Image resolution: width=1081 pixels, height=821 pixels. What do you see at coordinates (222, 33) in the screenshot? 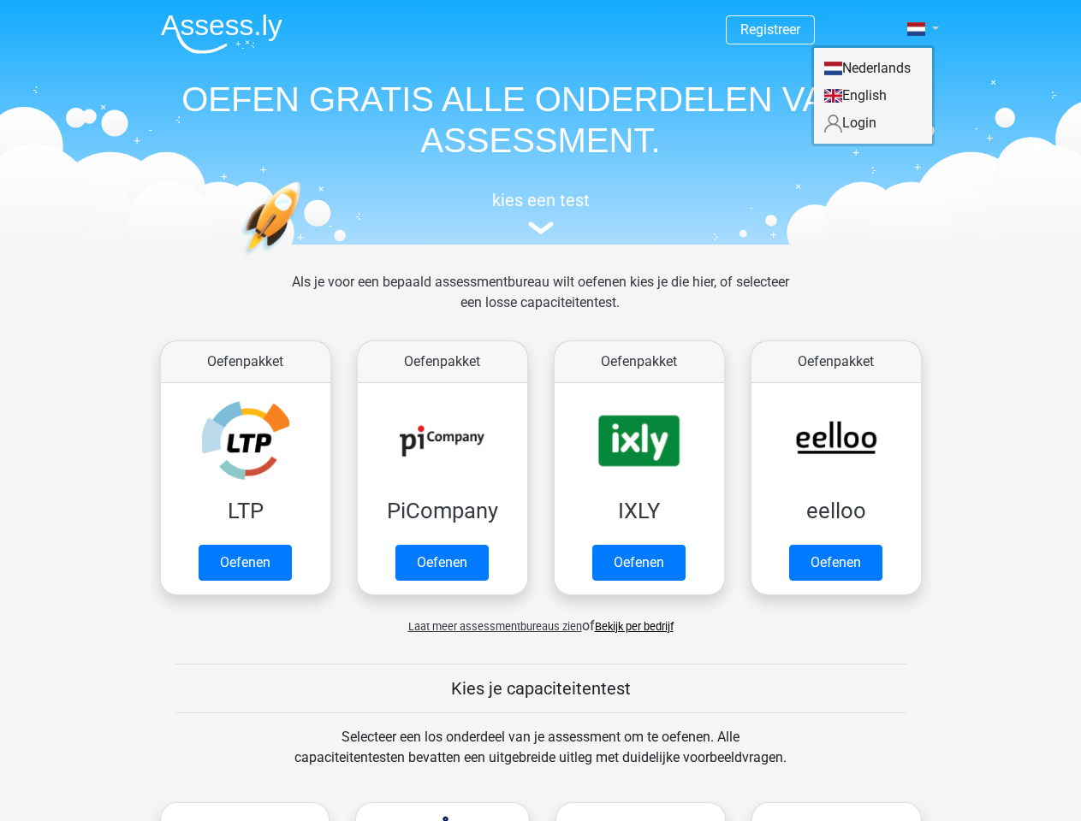
I see `img: Assessly` at bounding box center [222, 33].